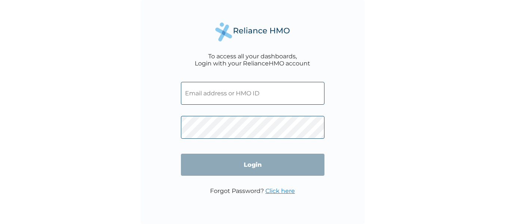 Image resolution: width=505 pixels, height=224 pixels. Describe the element at coordinates (252, 60) in the screenshot. I see `div: To access all your dashboards, Login with your RelianceHMO account` at that location.